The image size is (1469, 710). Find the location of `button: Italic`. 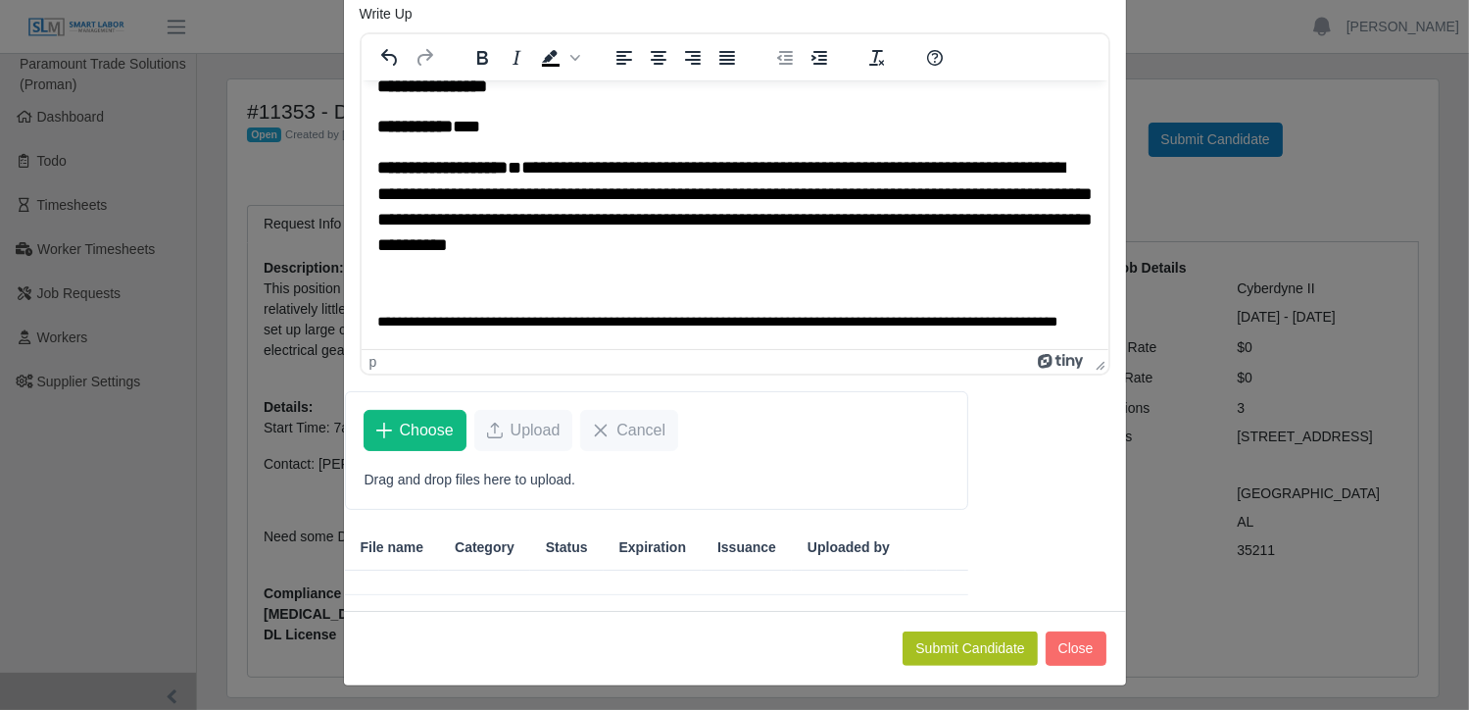

button: Italic is located at coordinates (517, 58).